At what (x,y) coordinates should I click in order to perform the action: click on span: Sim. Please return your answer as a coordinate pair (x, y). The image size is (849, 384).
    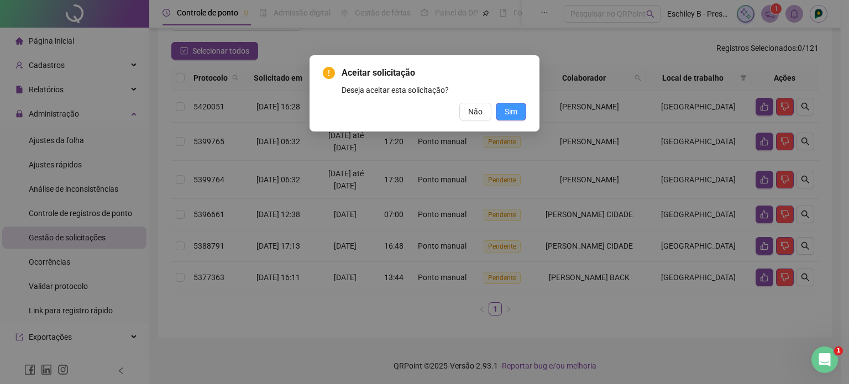
    Looking at the image, I should click on (511, 112).